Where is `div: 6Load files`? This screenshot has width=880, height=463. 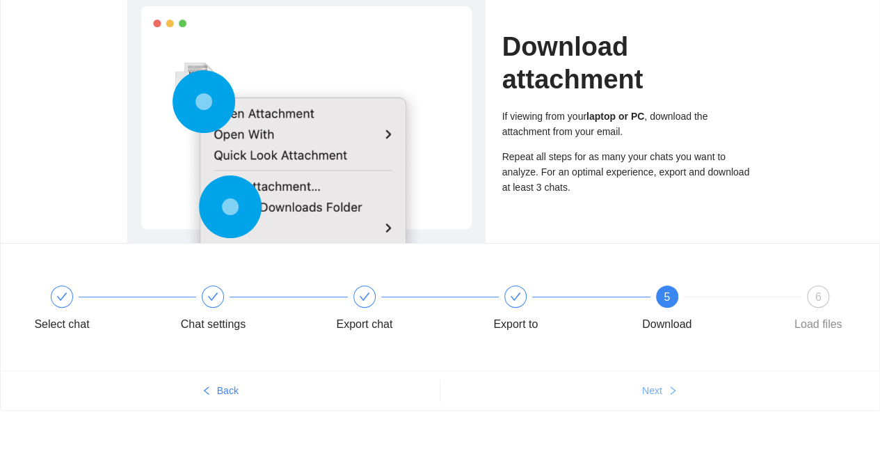 div: 6Load files is located at coordinates (818, 310).